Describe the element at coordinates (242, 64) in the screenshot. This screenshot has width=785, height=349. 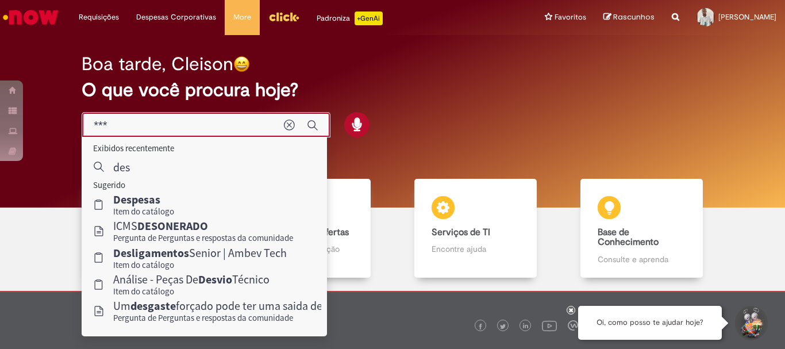
I see `img: happy-face.png` at that location.